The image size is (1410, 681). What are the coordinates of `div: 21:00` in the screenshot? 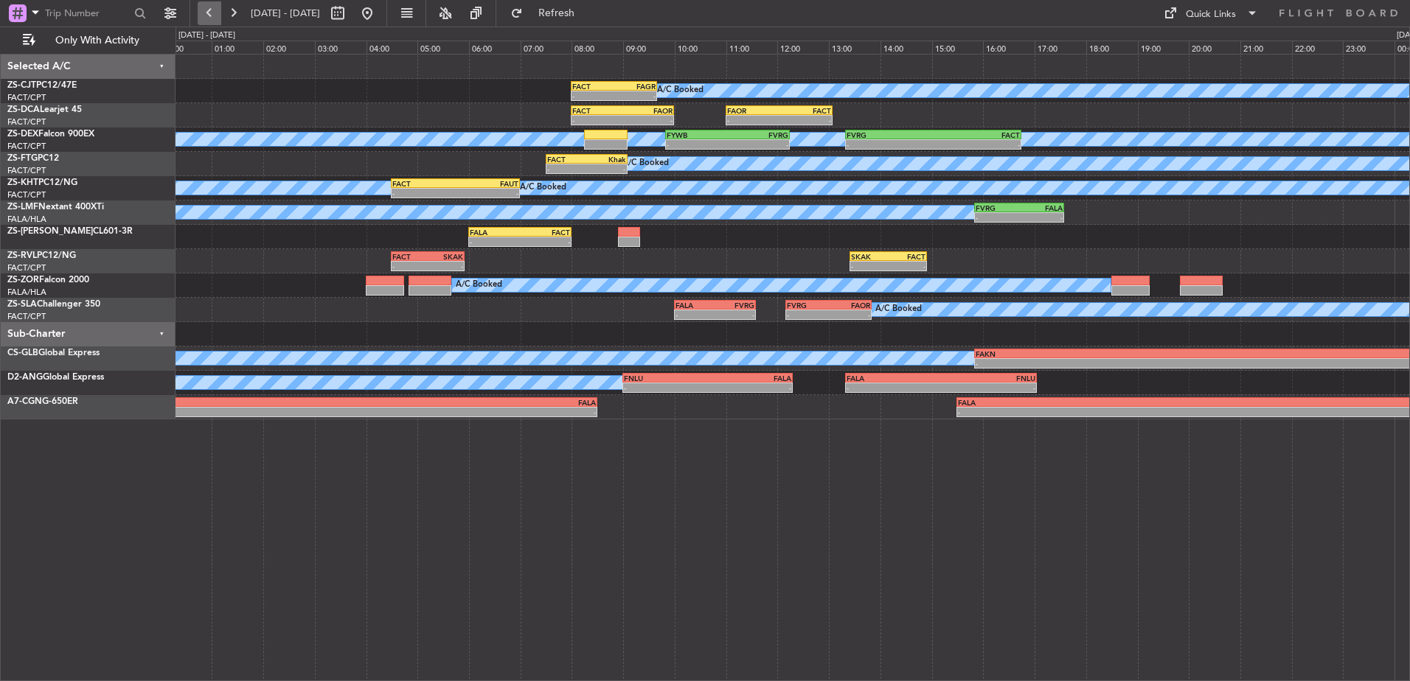 It's located at (1266, 47).